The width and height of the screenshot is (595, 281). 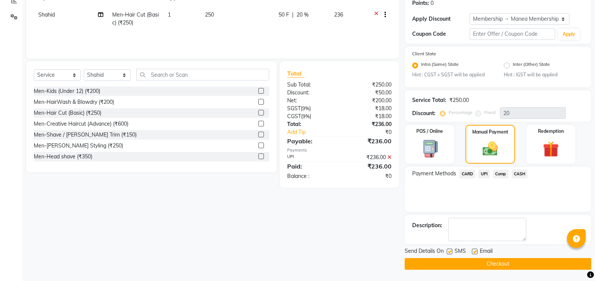 What do you see at coordinates (440, 65) in the screenshot?
I see `label: Intra (Same) State` at bounding box center [440, 65].